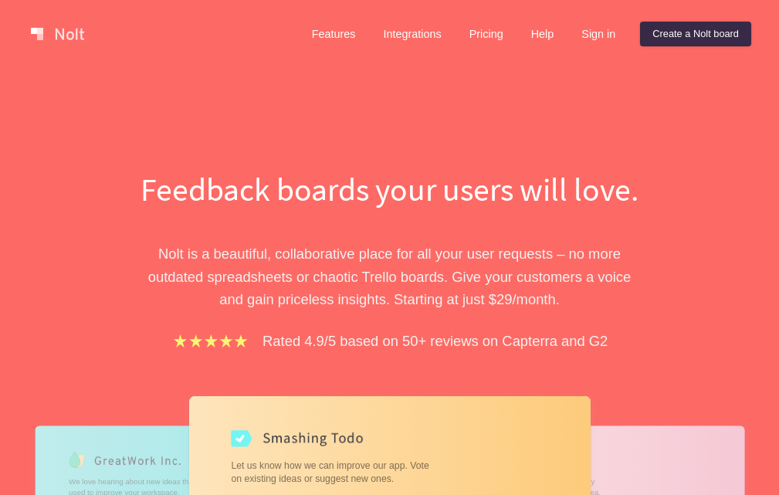 Image resolution: width=779 pixels, height=495 pixels. I want to click on a: Features, so click(334, 34).